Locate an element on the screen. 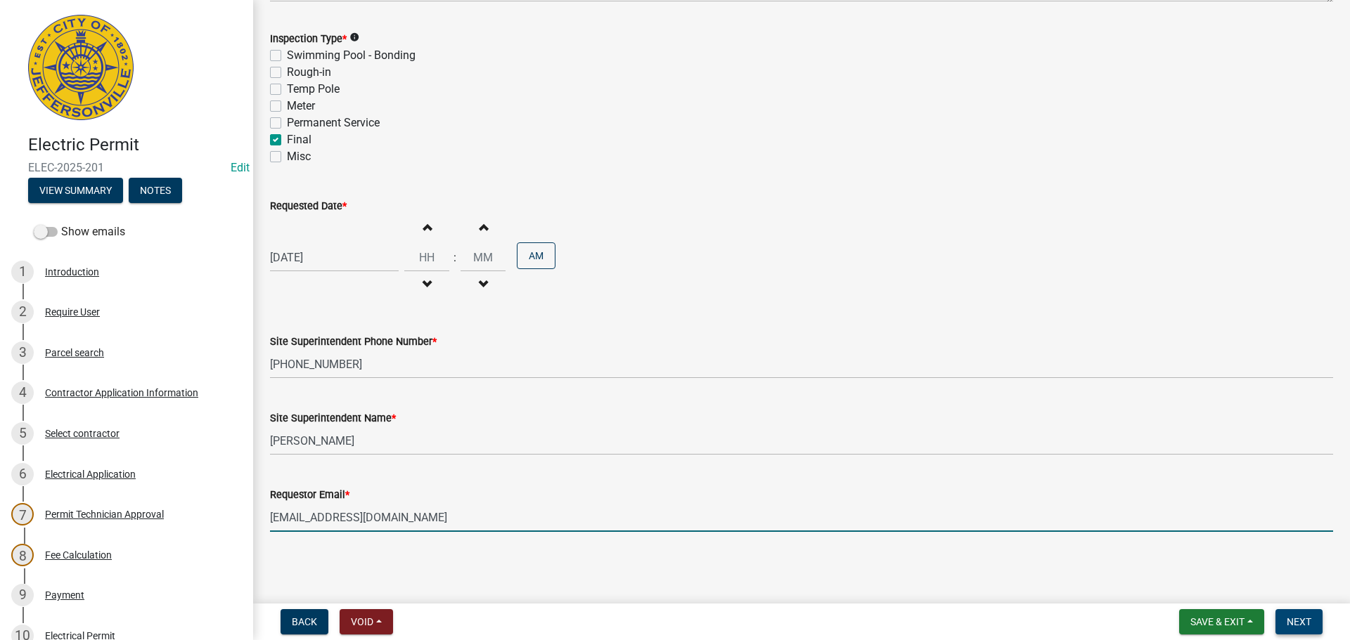 This screenshot has width=1350, height=640. span: Void is located at coordinates (362, 622).